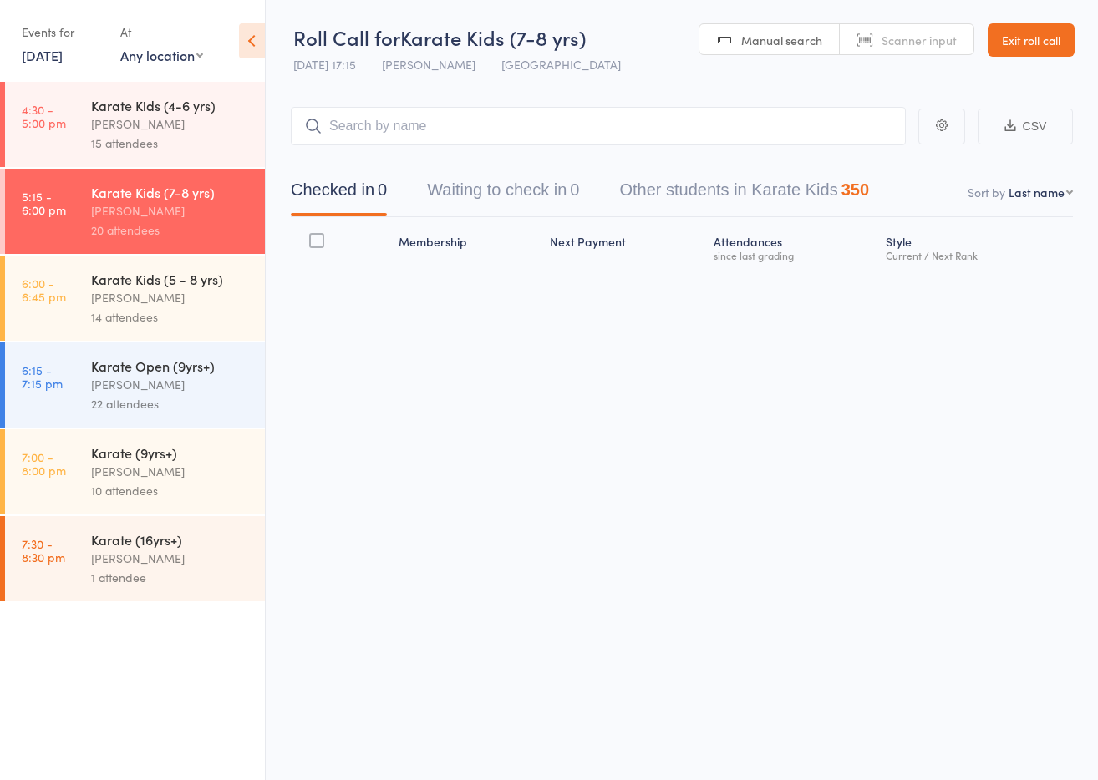 The image size is (1098, 780). I want to click on div: 350, so click(855, 190).